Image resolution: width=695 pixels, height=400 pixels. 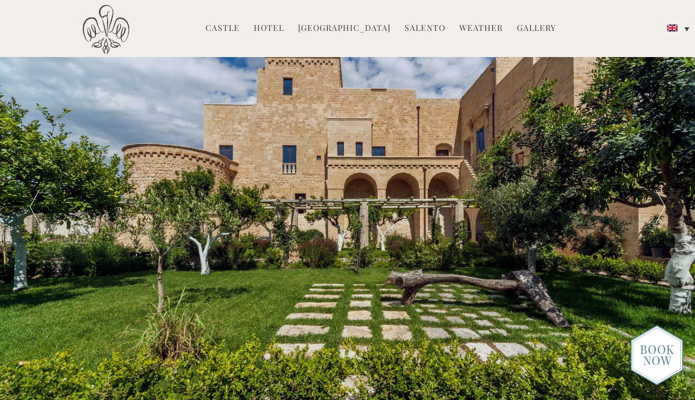 I want to click on img: Castello di Ugento, so click(x=106, y=29).